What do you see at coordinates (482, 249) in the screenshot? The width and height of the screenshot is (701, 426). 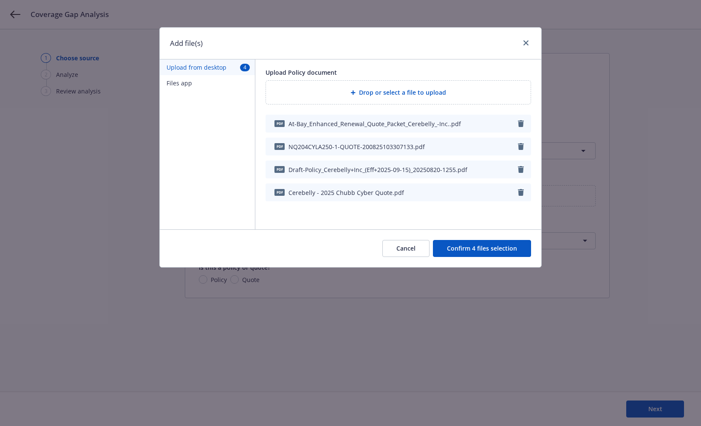 I see `button: Confirm 4 files selection` at bounding box center [482, 249].